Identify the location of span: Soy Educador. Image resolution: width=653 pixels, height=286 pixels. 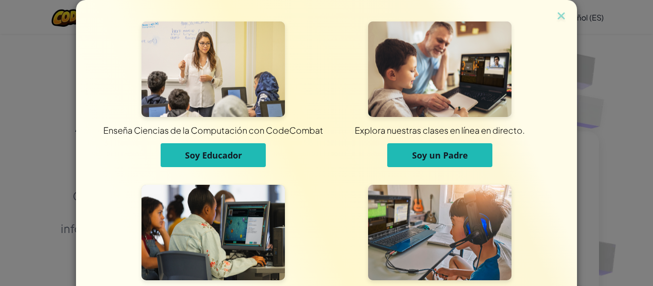
(213, 155).